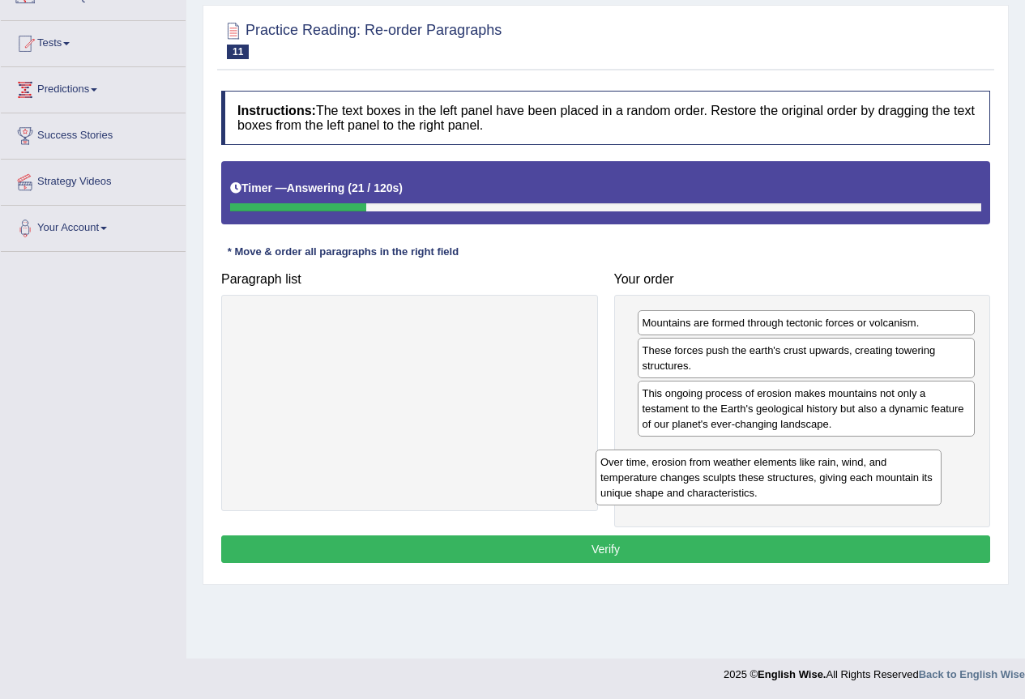 The height and width of the screenshot is (699, 1025). I want to click on div: This ongoing process of erosion makes mountains not only a testament to the Earth's geological hi..., so click(806, 408).